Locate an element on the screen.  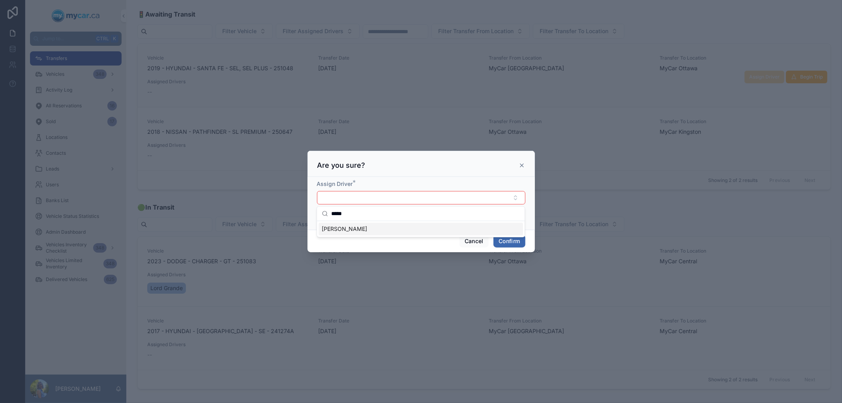
button: Confirm is located at coordinates (509, 241).